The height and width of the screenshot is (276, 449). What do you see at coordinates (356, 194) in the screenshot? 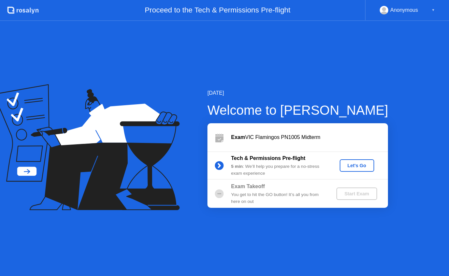
I see `div: Start Exam` at bounding box center [356, 194].